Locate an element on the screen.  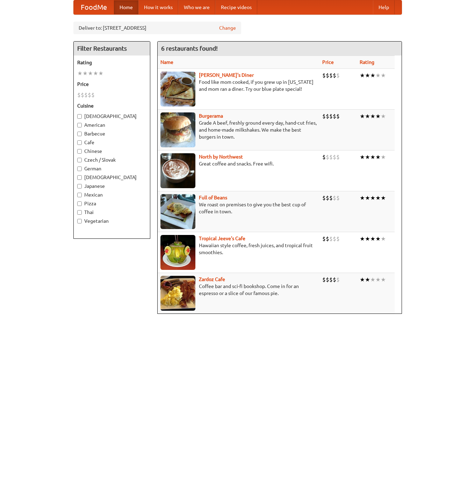
label: Chinese is located at coordinates (112, 151).